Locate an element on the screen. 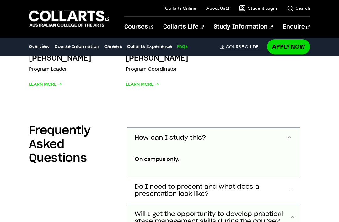  a: Careers is located at coordinates (113, 47).